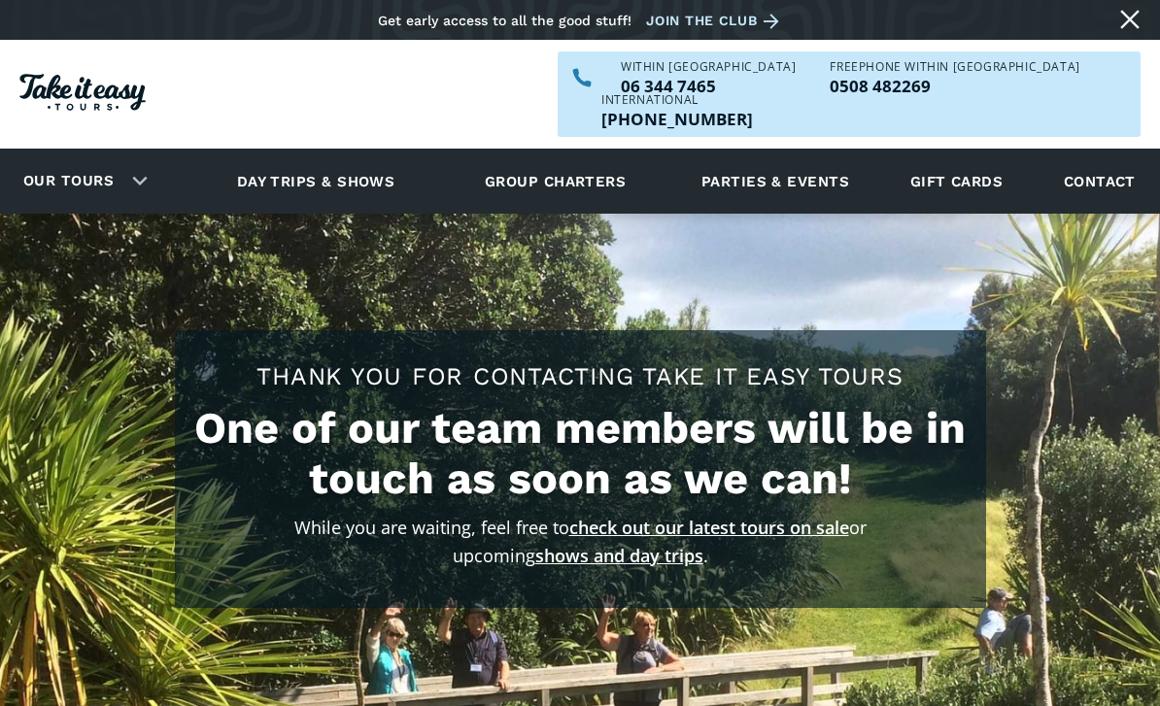 The image size is (1160, 706). What do you see at coordinates (619, 556) in the screenshot?
I see `a: shows and day trips` at bounding box center [619, 556].